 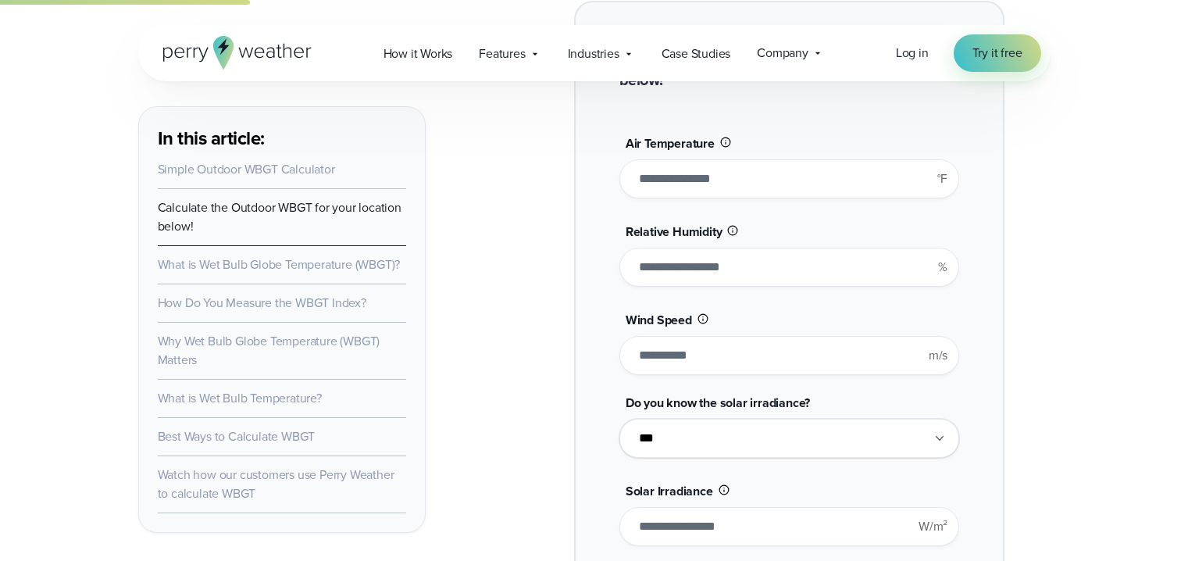 What do you see at coordinates (418, 53) in the screenshot?
I see `a: How it Works` at bounding box center [418, 53].